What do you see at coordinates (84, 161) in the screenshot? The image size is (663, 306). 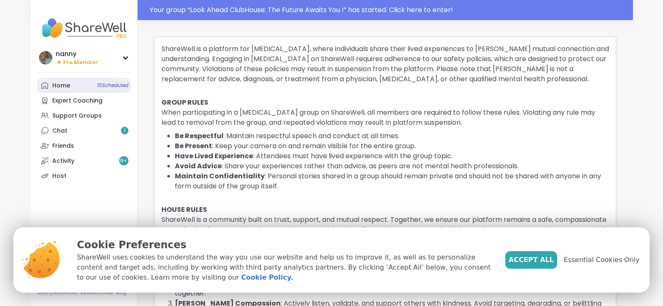 I see `a: Activity9+` at bounding box center [84, 161].